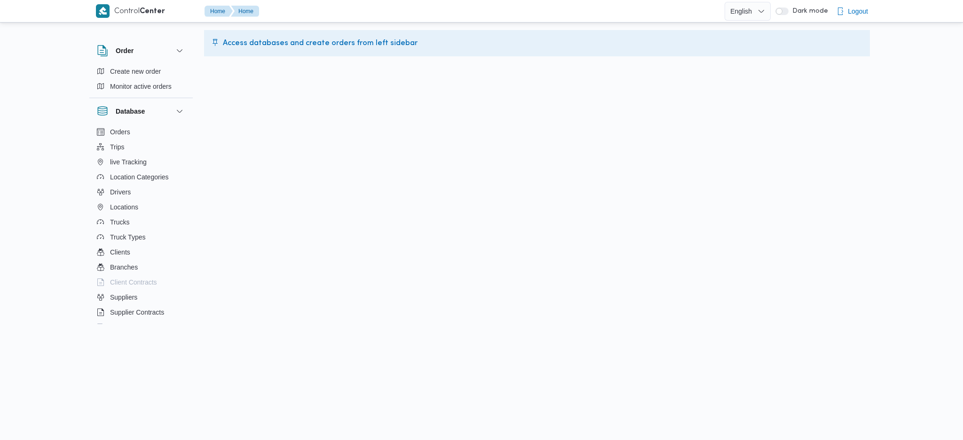 The image size is (963, 440). What do you see at coordinates (120, 252) in the screenshot?
I see `span: Clients` at bounding box center [120, 252].